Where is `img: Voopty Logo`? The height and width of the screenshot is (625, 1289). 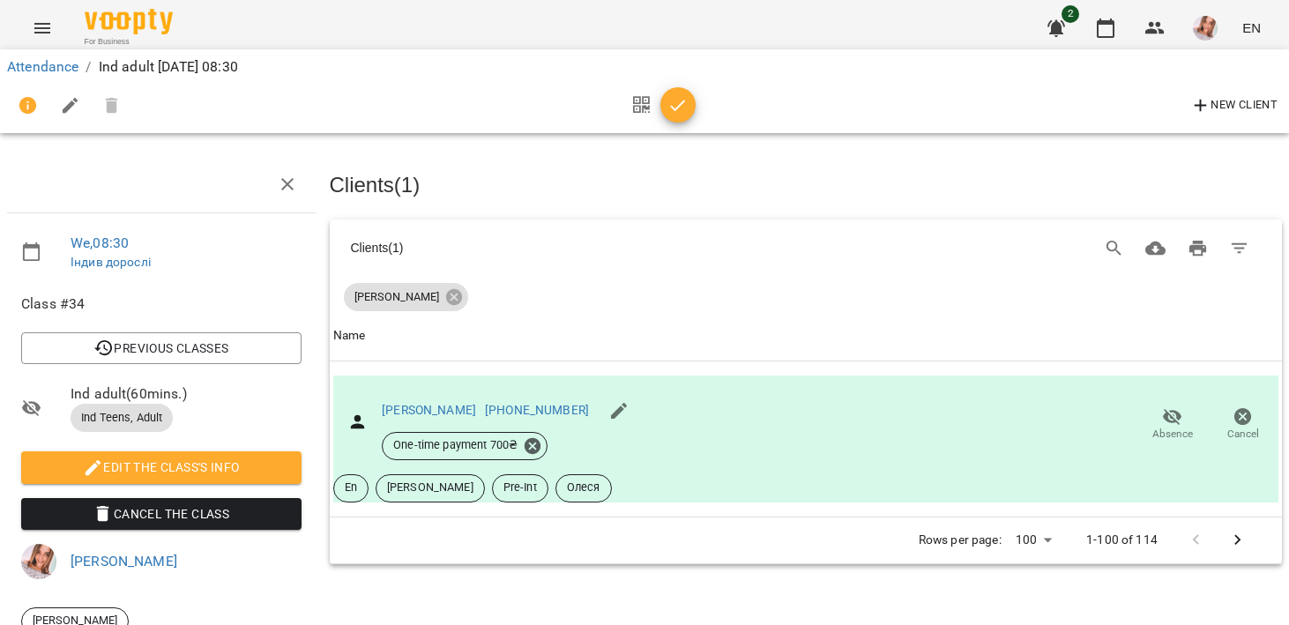 img: Voopty Logo is located at coordinates (129, 21).